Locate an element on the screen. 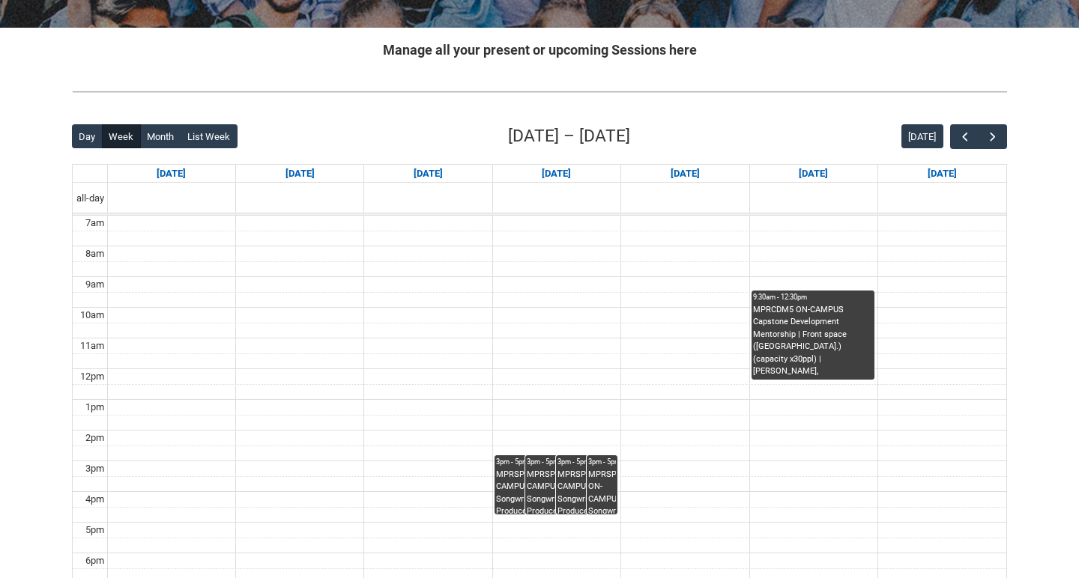 Image resolution: width=1079 pixels, height=578 pixels. button: Next Week is located at coordinates (992, 136).